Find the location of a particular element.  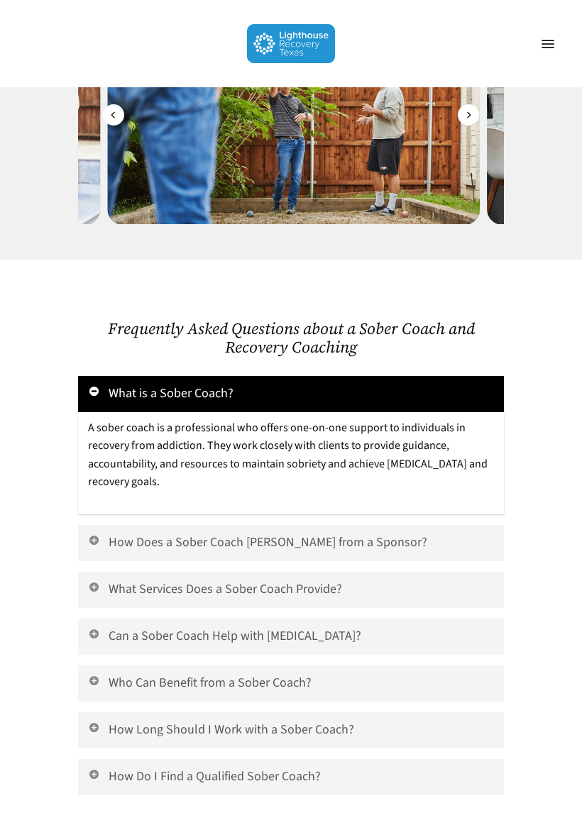

a: How Long Should I Work with a Sober Coach? is located at coordinates (291, 730).